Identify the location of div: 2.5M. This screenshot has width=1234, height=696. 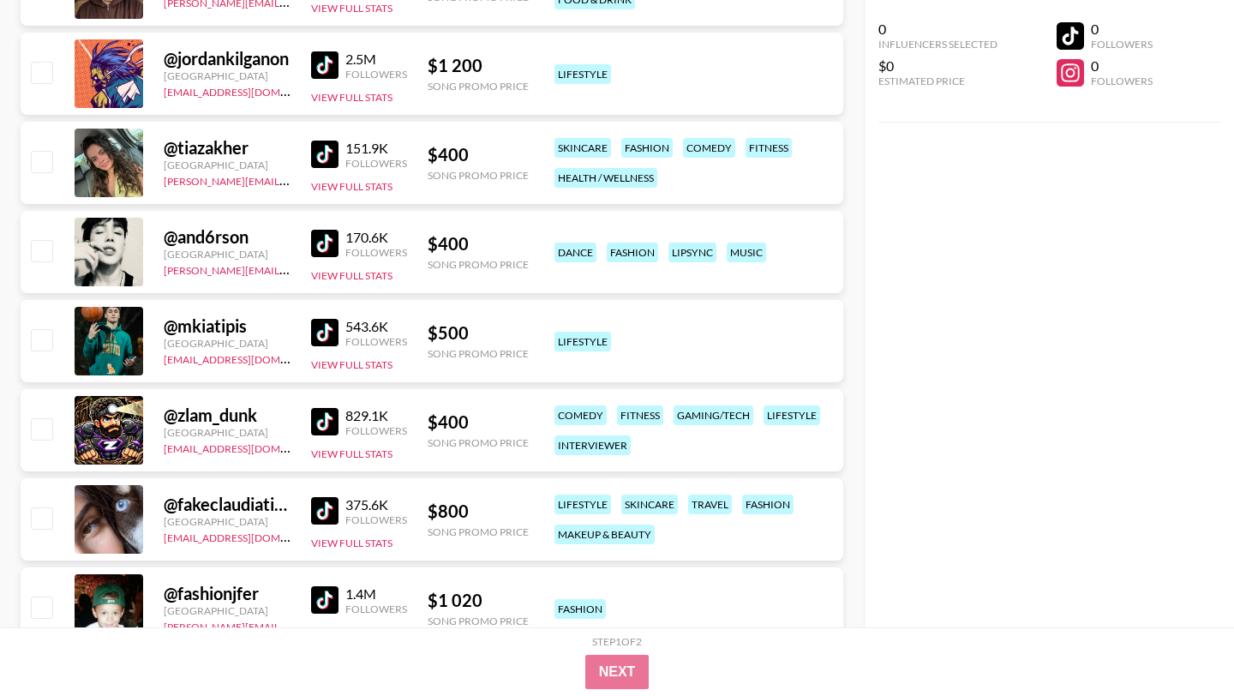
(376, 59).